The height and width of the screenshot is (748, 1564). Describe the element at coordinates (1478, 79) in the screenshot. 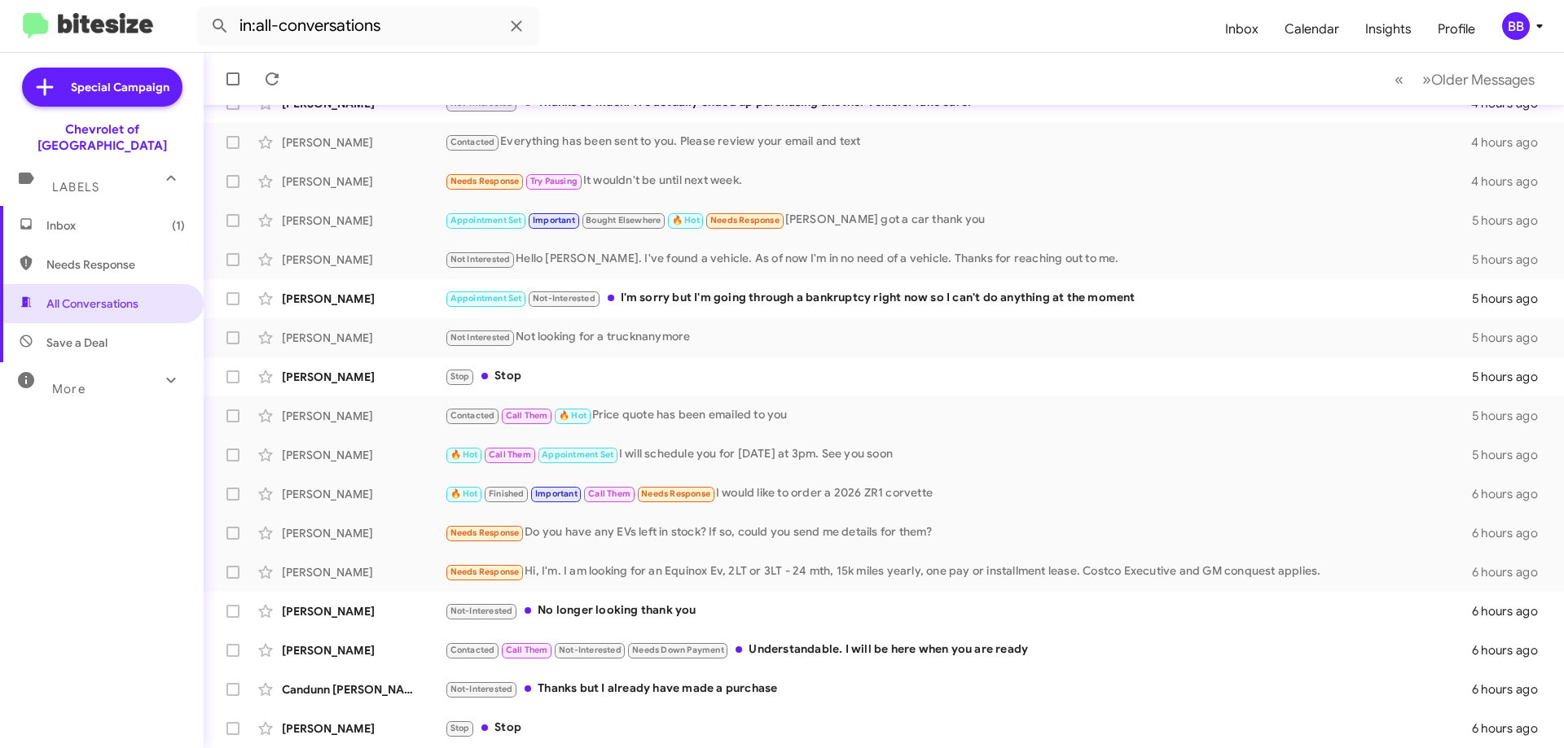

I see `button: Next` at that location.